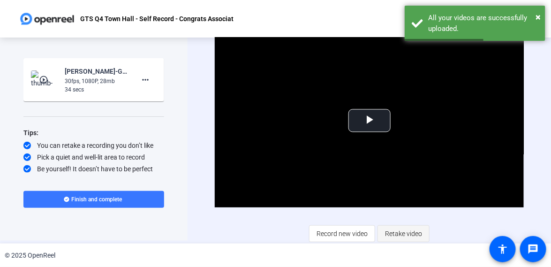 Image resolution: width=551 pixels, height=267 pixels. I want to click on div: Video Player, so click(369, 120).